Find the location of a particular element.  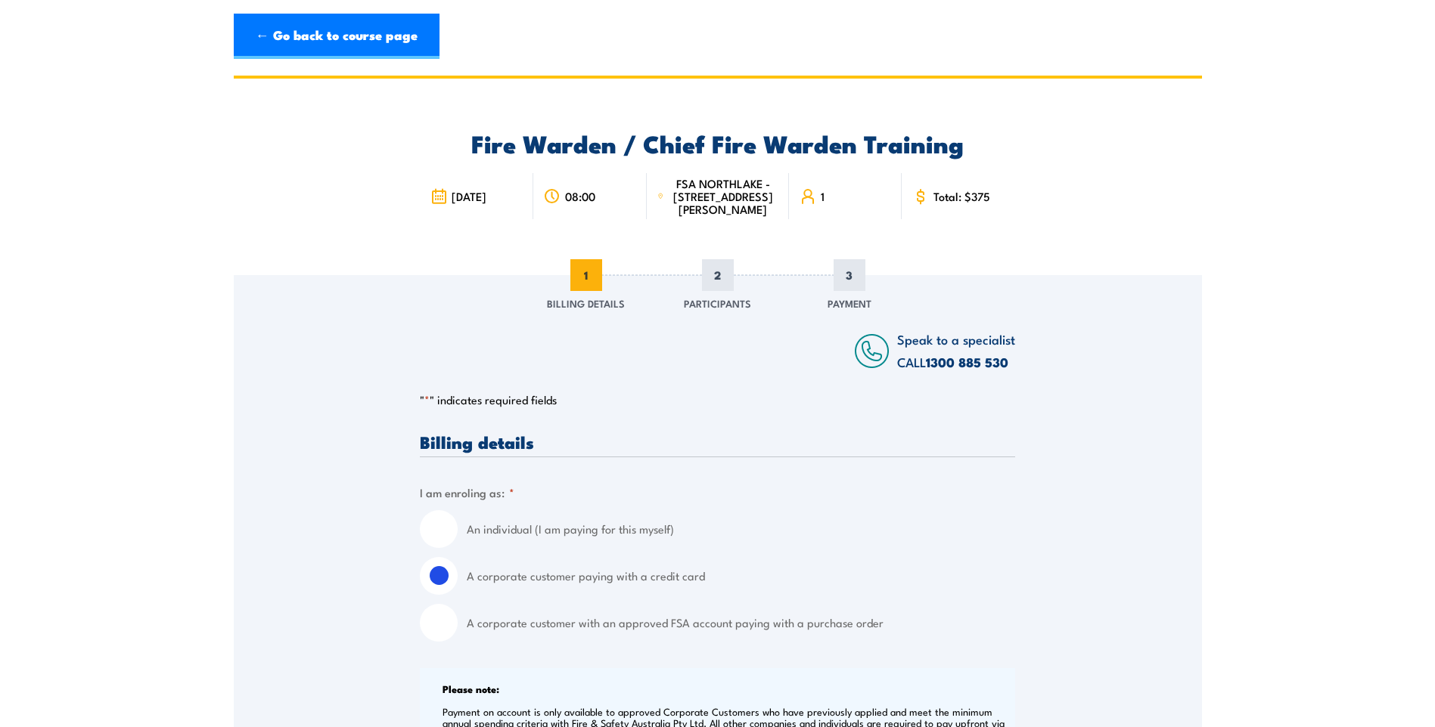

span: Billing Details is located at coordinates (585, 303).